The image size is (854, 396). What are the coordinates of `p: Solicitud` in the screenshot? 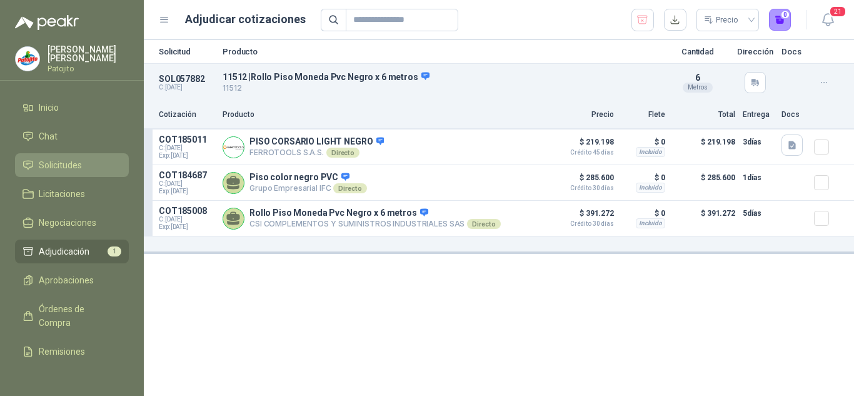 It's located at (187, 51).